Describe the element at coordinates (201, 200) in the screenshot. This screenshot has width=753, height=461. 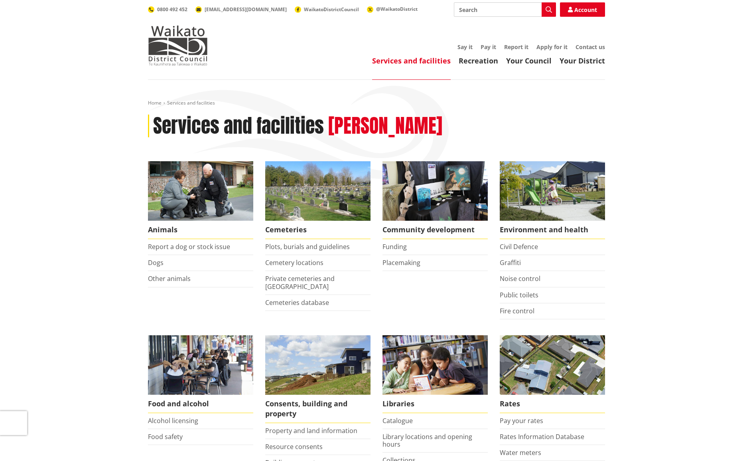
I see `a: Waikato District Council Animal Control team Animals` at that location.